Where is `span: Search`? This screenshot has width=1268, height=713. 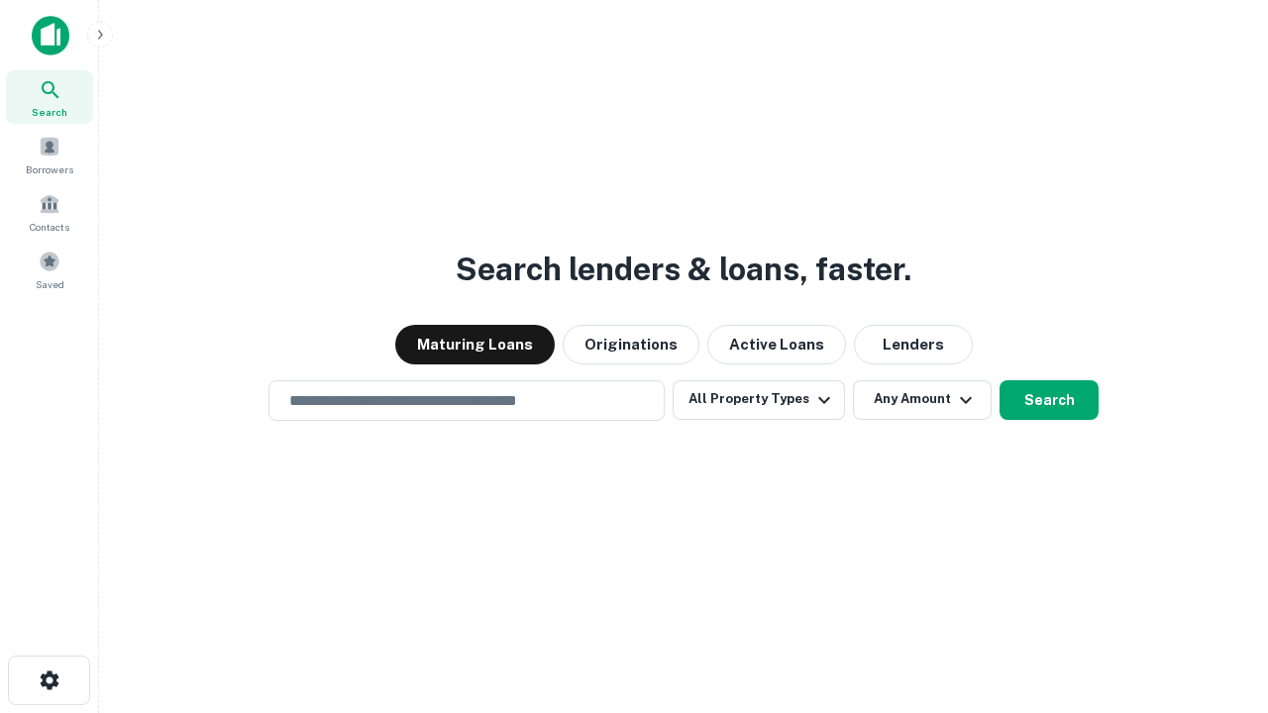 span: Search is located at coordinates (50, 112).